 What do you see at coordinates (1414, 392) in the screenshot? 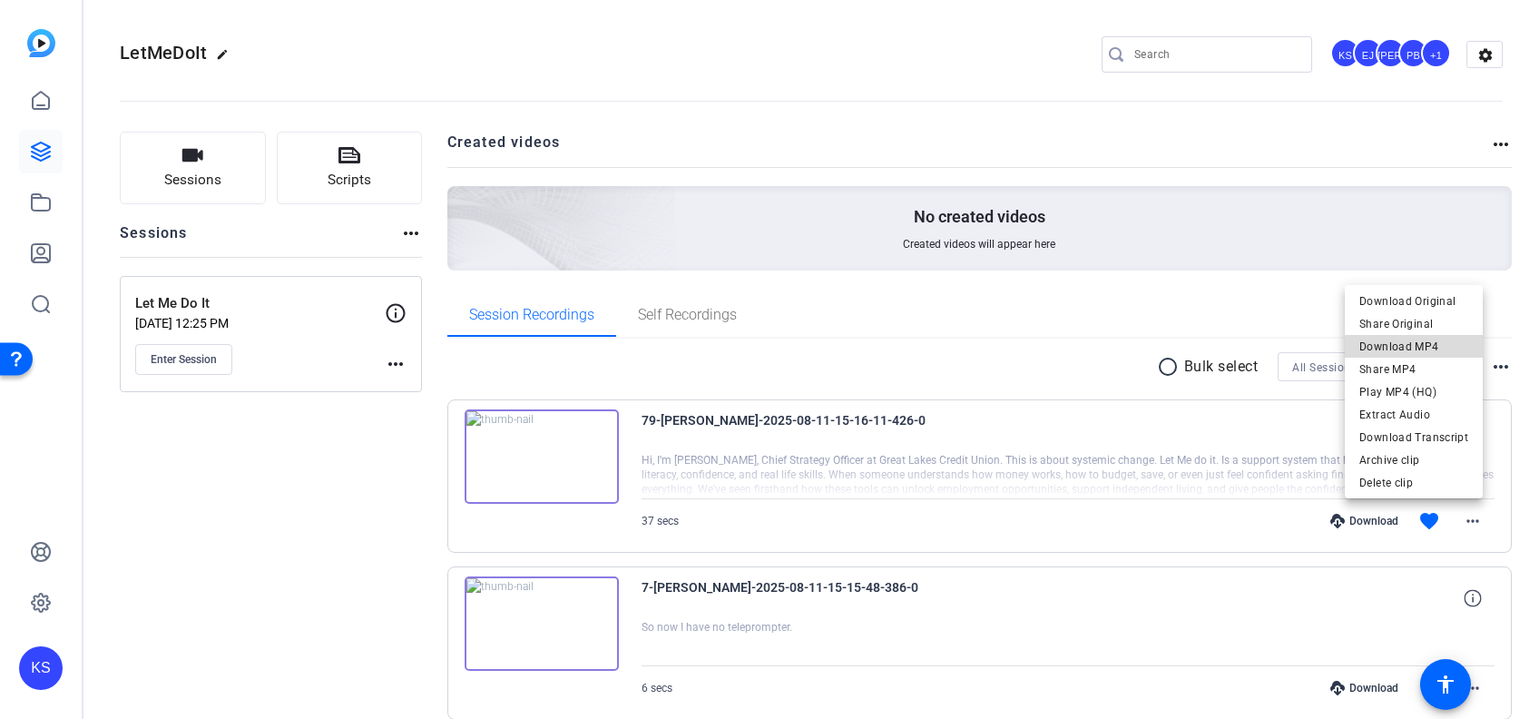
I see `span: Play MP4 (HQ)` at bounding box center [1414, 392].